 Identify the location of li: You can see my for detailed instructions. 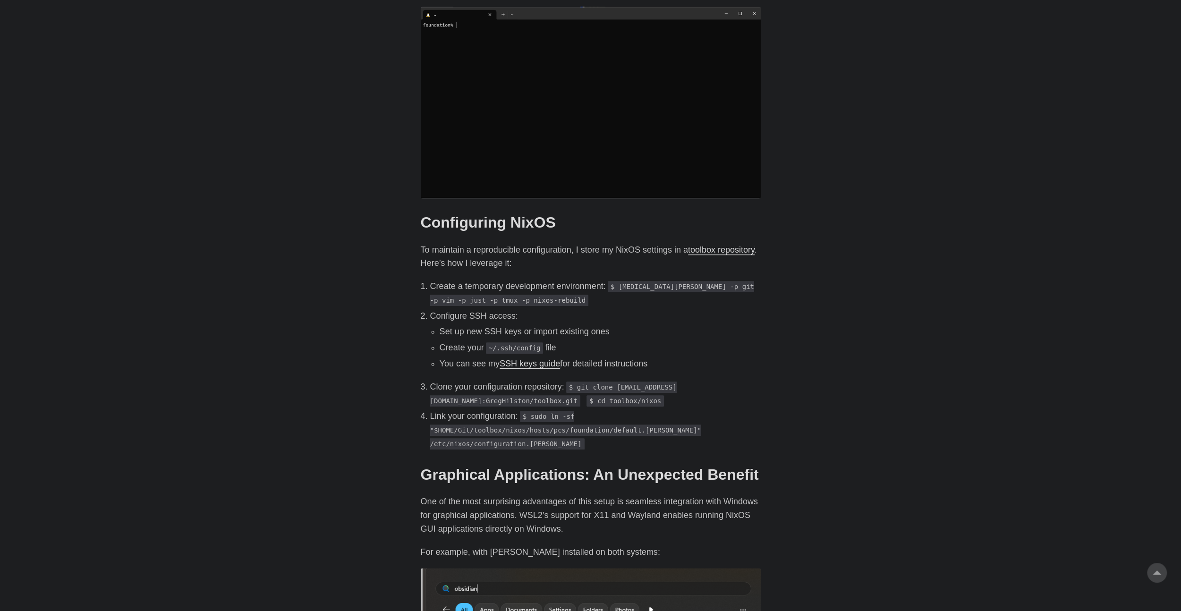
(600, 364).